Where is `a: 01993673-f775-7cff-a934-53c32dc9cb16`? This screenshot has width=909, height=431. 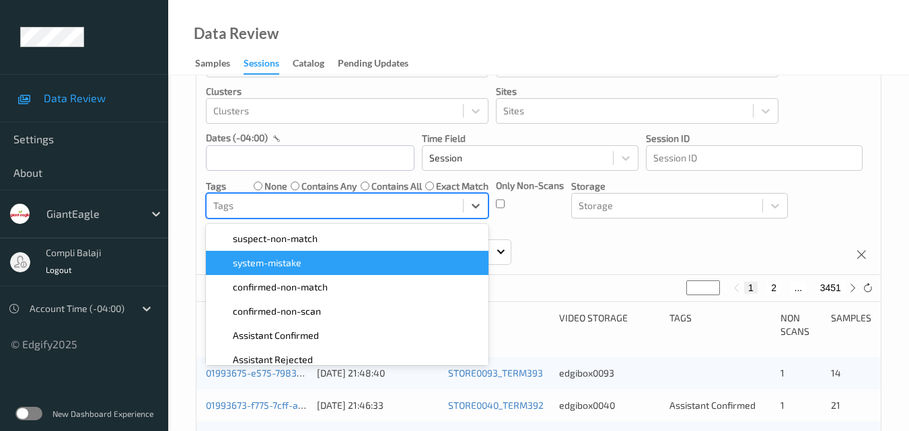 a: 01993673-f775-7cff-a934-53c32dc9cb16 is located at coordinates (293, 405).